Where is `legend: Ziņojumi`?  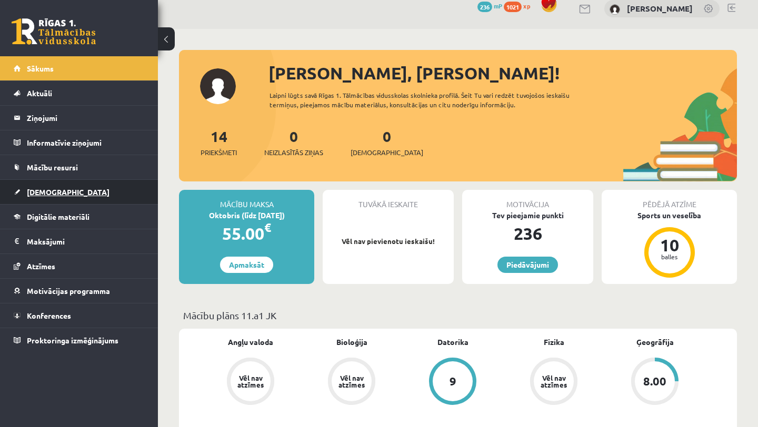 legend: Ziņojumi is located at coordinates (86, 118).